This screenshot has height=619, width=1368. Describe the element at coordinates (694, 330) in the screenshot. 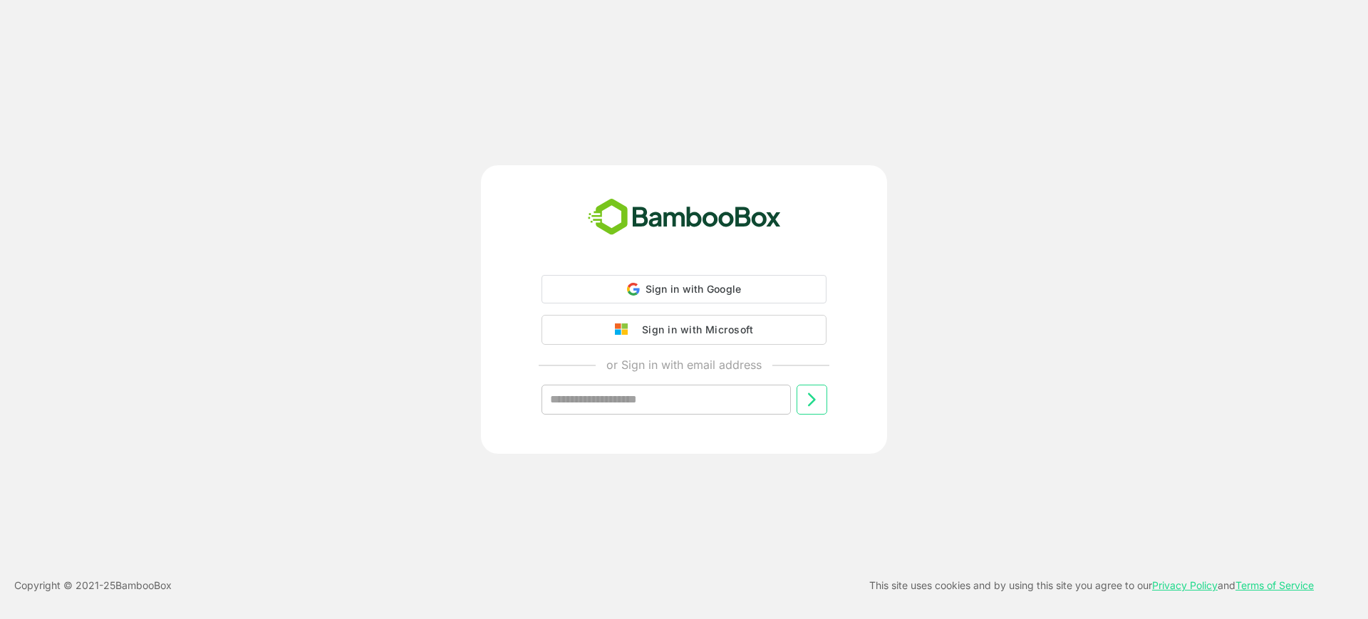

I see `div: Sign in with Microsoft` at that location.